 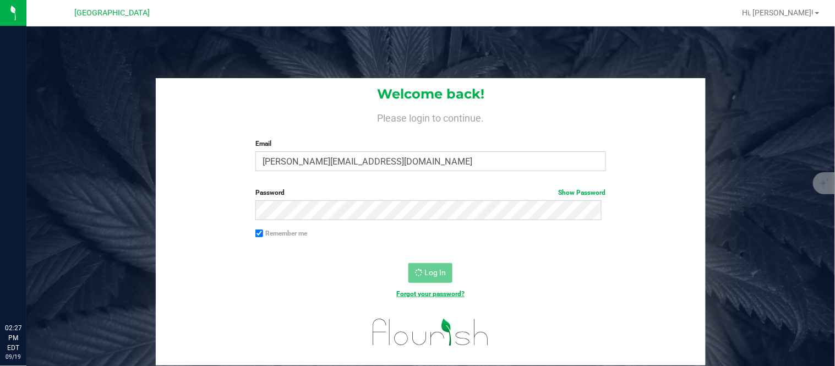 I want to click on span: Password, so click(x=270, y=193).